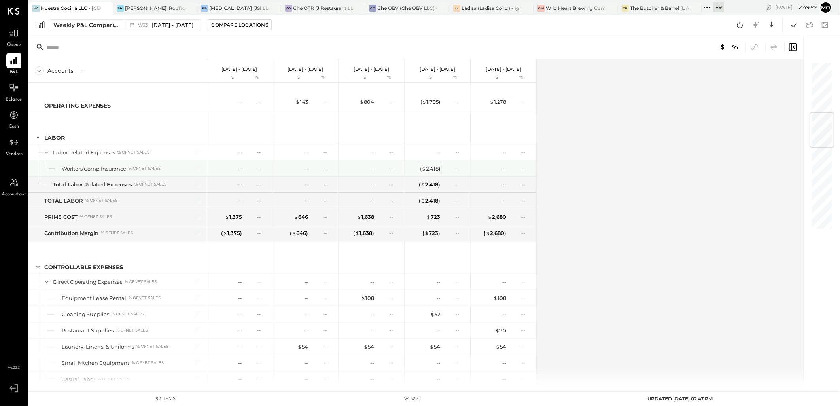 The width and height of the screenshot is (840, 406). I want to click on div: Workers Comp Insurance, so click(94, 168).